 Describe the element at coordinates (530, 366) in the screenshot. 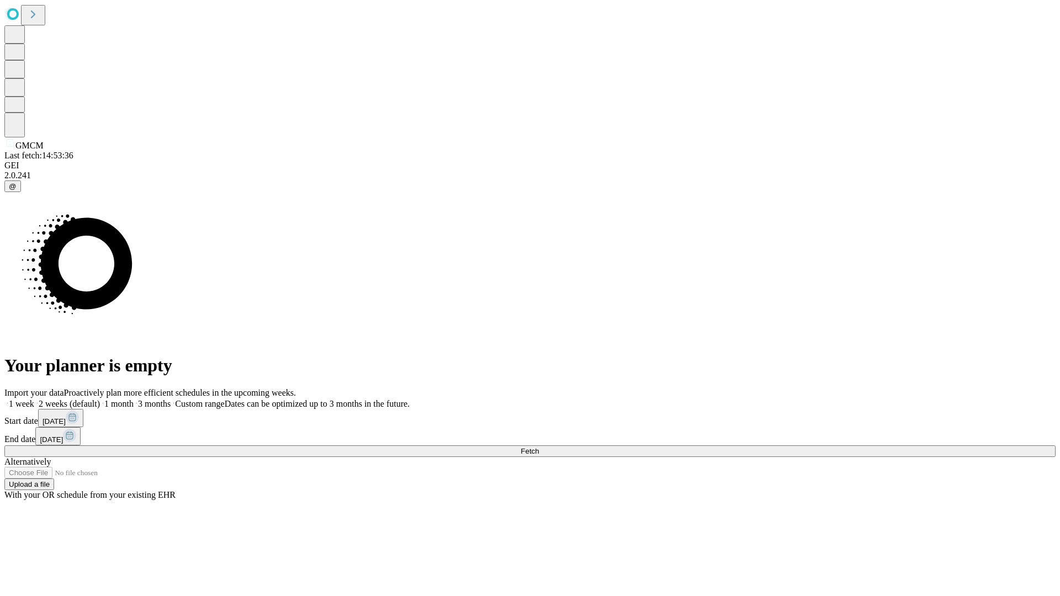

I see `h1: Your planner is empty` at that location.